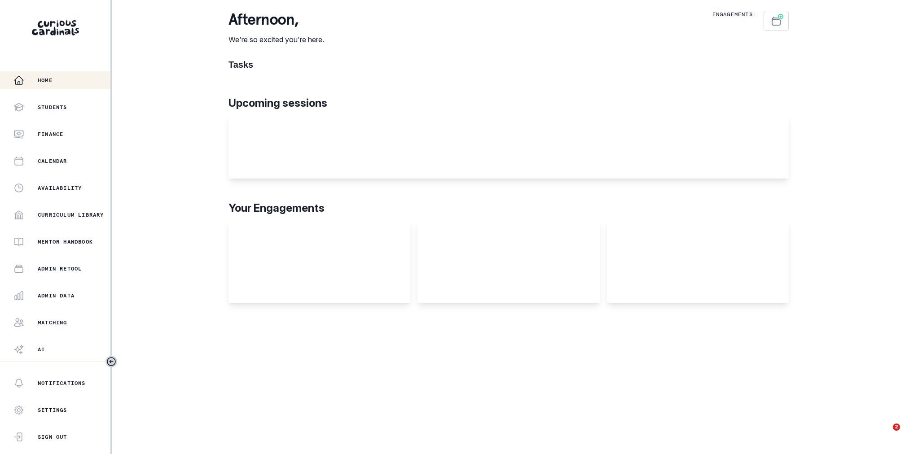 The image size is (905, 454). I want to click on p: Availability, so click(60, 188).